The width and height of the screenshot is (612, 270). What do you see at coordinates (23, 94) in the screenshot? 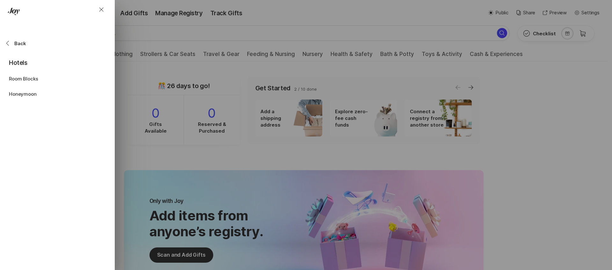
I see `p: Honeymoon` at bounding box center [23, 94].